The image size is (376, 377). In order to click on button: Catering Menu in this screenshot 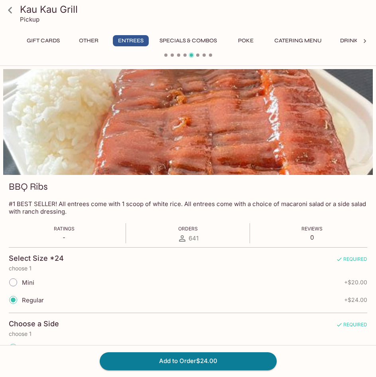, I will do `click(298, 41)`.